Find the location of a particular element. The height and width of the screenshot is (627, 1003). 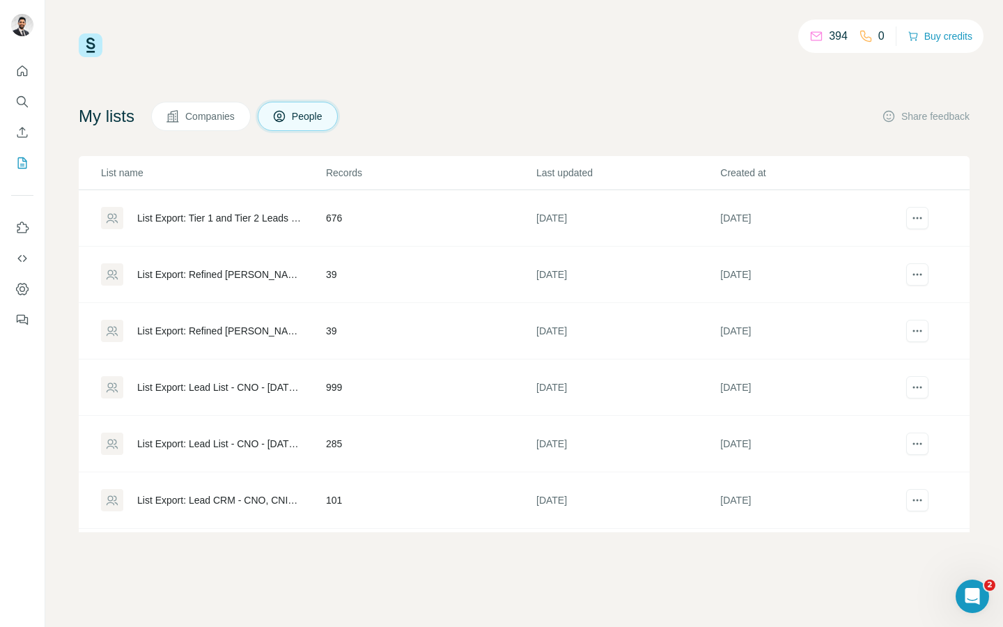

p: Created at is located at coordinates (811, 173).